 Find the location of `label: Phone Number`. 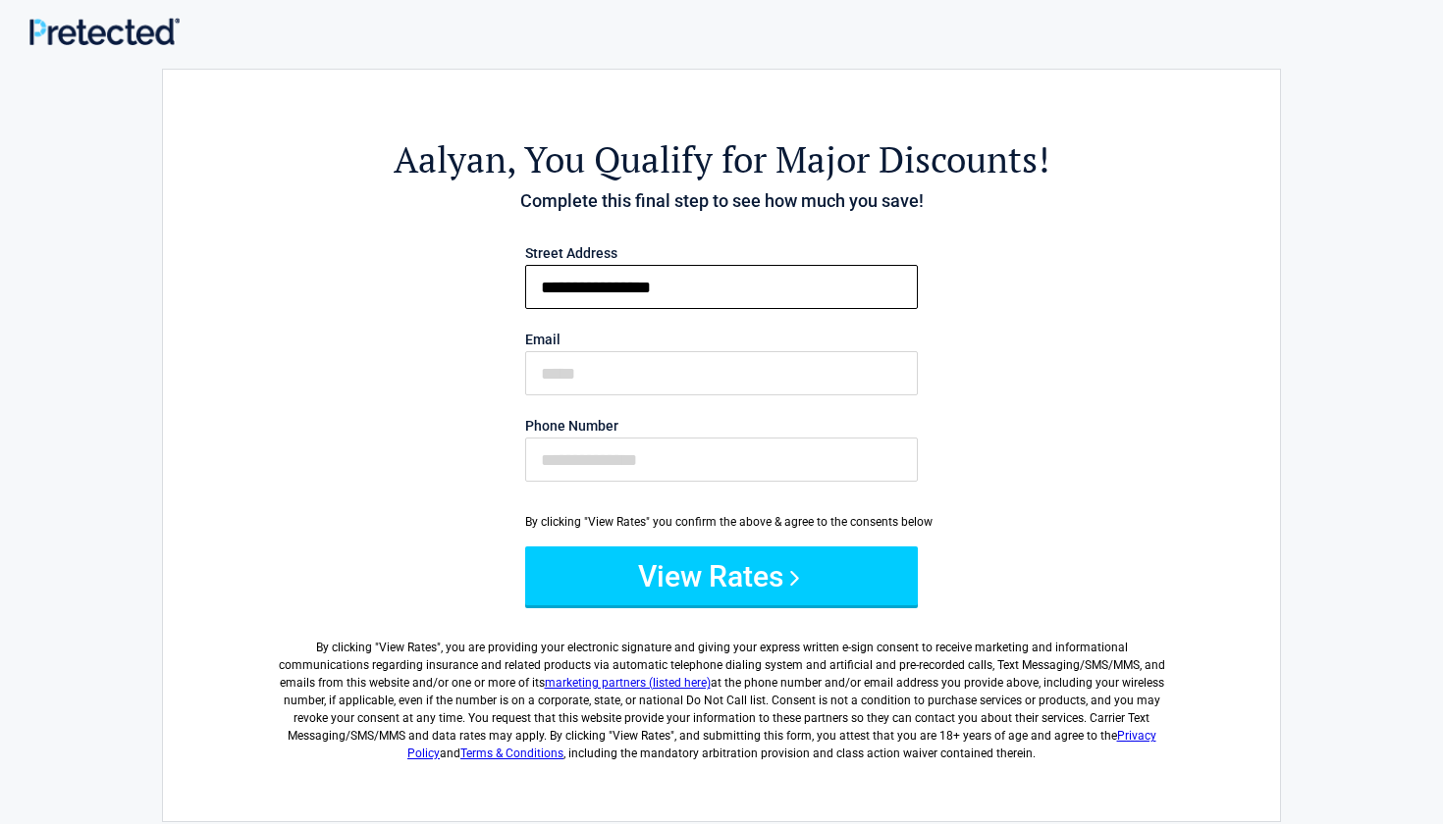

label: Phone Number is located at coordinates (721, 426).